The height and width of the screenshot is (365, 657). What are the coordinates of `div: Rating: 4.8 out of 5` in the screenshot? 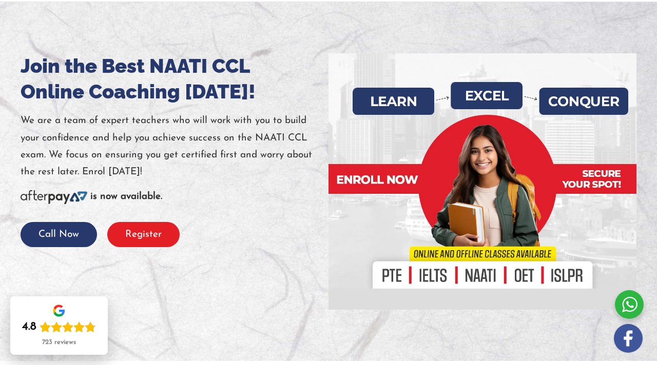 It's located at (59, 327).